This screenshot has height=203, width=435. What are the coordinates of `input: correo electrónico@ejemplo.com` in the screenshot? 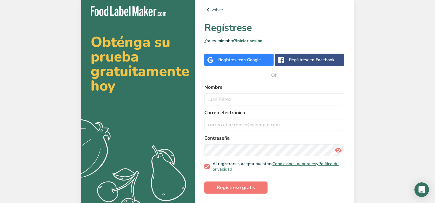 It's located at (274, 125).